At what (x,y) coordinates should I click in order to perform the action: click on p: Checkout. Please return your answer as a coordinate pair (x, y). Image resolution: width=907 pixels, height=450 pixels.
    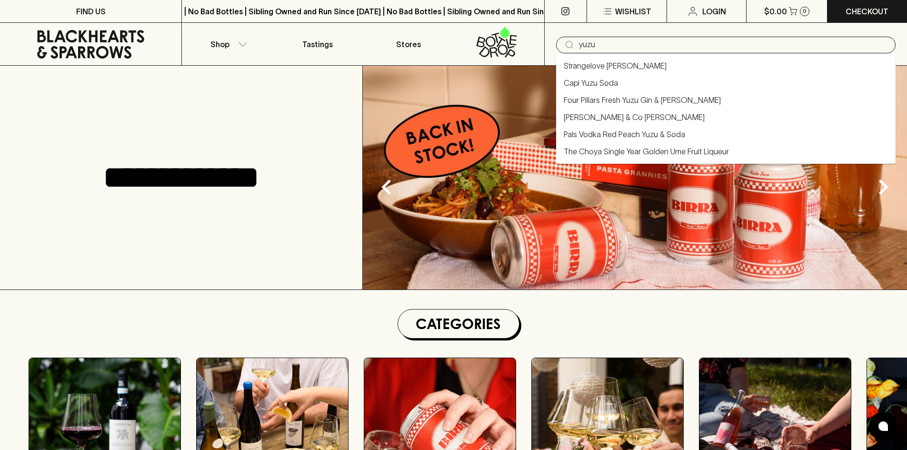
    Looking at the image, I should click on (867, 11).